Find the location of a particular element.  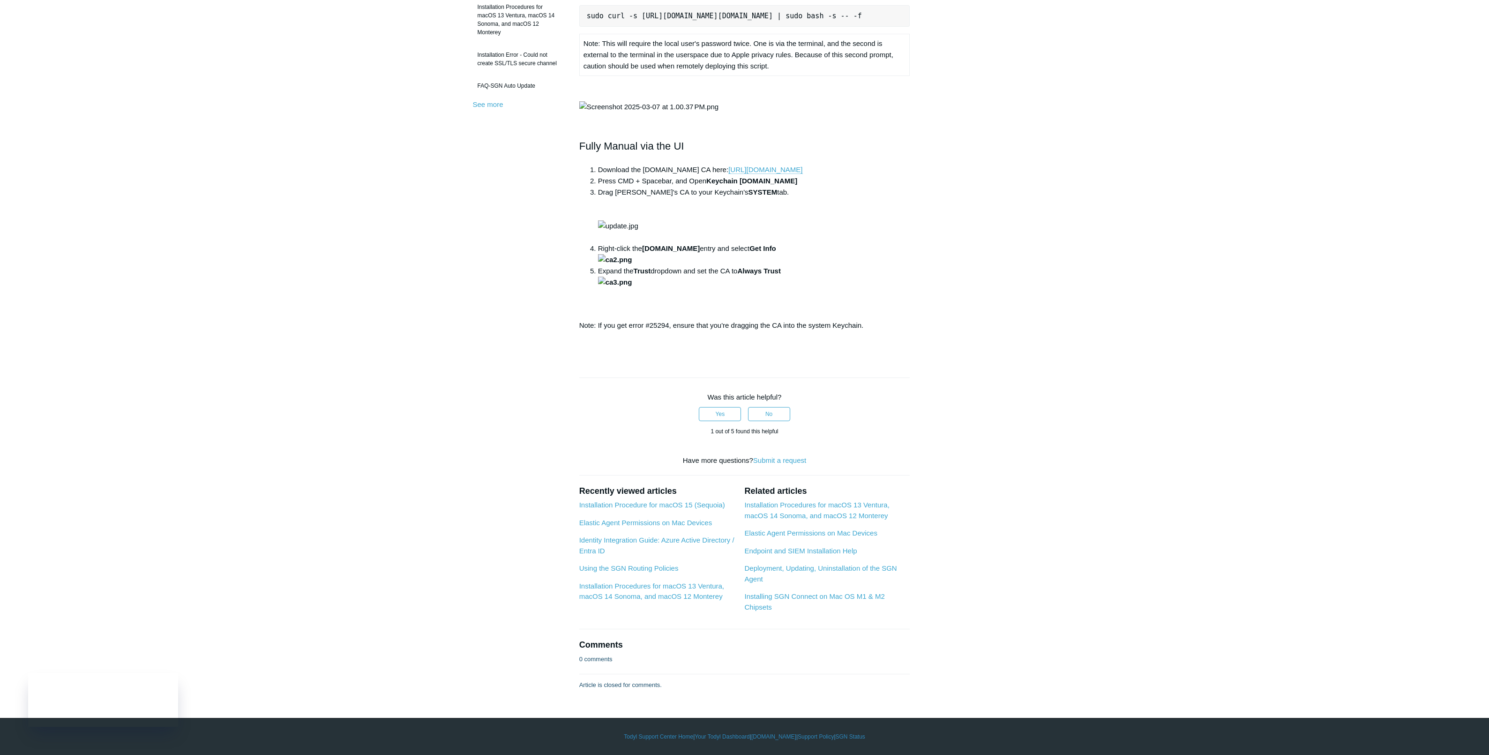

img: ca2.png is located at coordinates (615, 260).